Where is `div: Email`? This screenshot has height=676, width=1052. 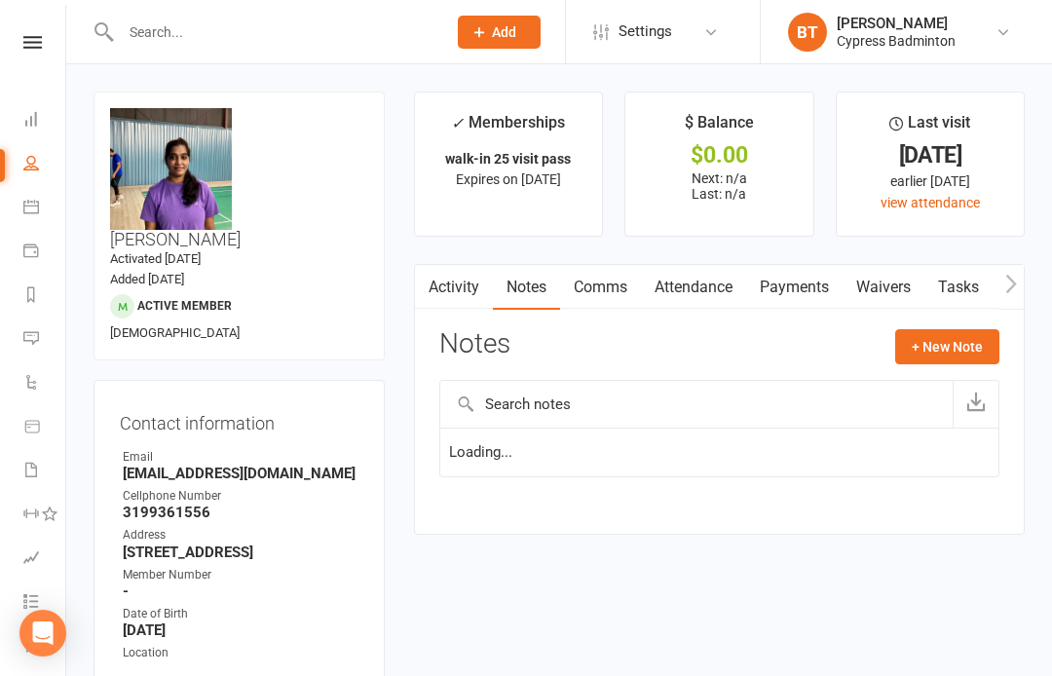 div: Email is located at coordinates (241, 457).